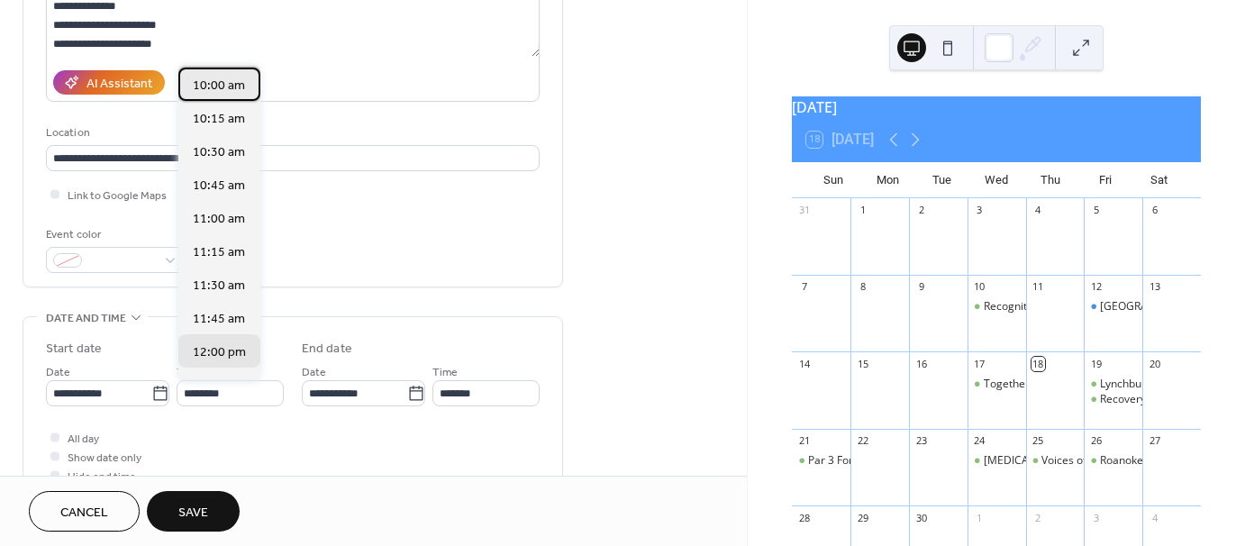 The width and height of the screenshot is (1245, 546). What do you see at coordinates (996, 460) in the screenshot?
I see `div: Harm Reduction 101: Myths, Truths, and Impact` at bounding box center [996, 460].